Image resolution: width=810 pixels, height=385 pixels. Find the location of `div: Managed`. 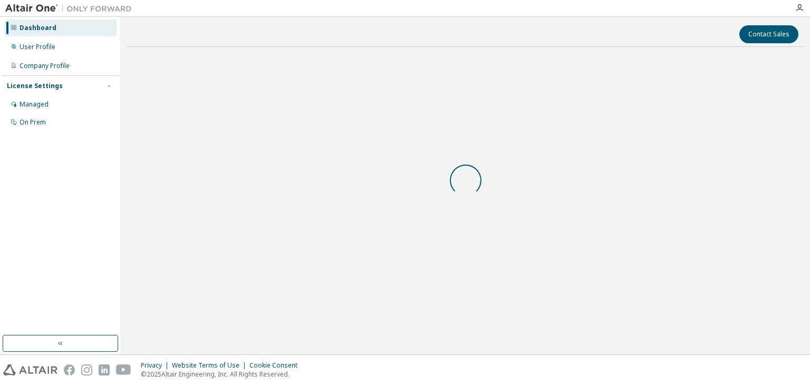

div: Managed is located at coordinates (34, 104).